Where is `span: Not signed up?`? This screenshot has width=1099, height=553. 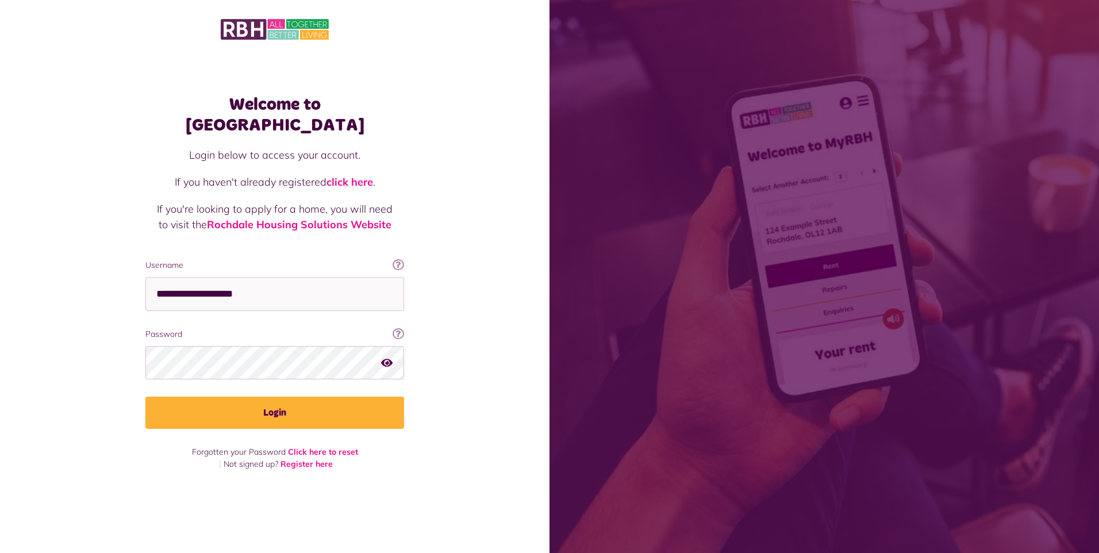
span: Not signed up? is located at coordinates (251, 464).